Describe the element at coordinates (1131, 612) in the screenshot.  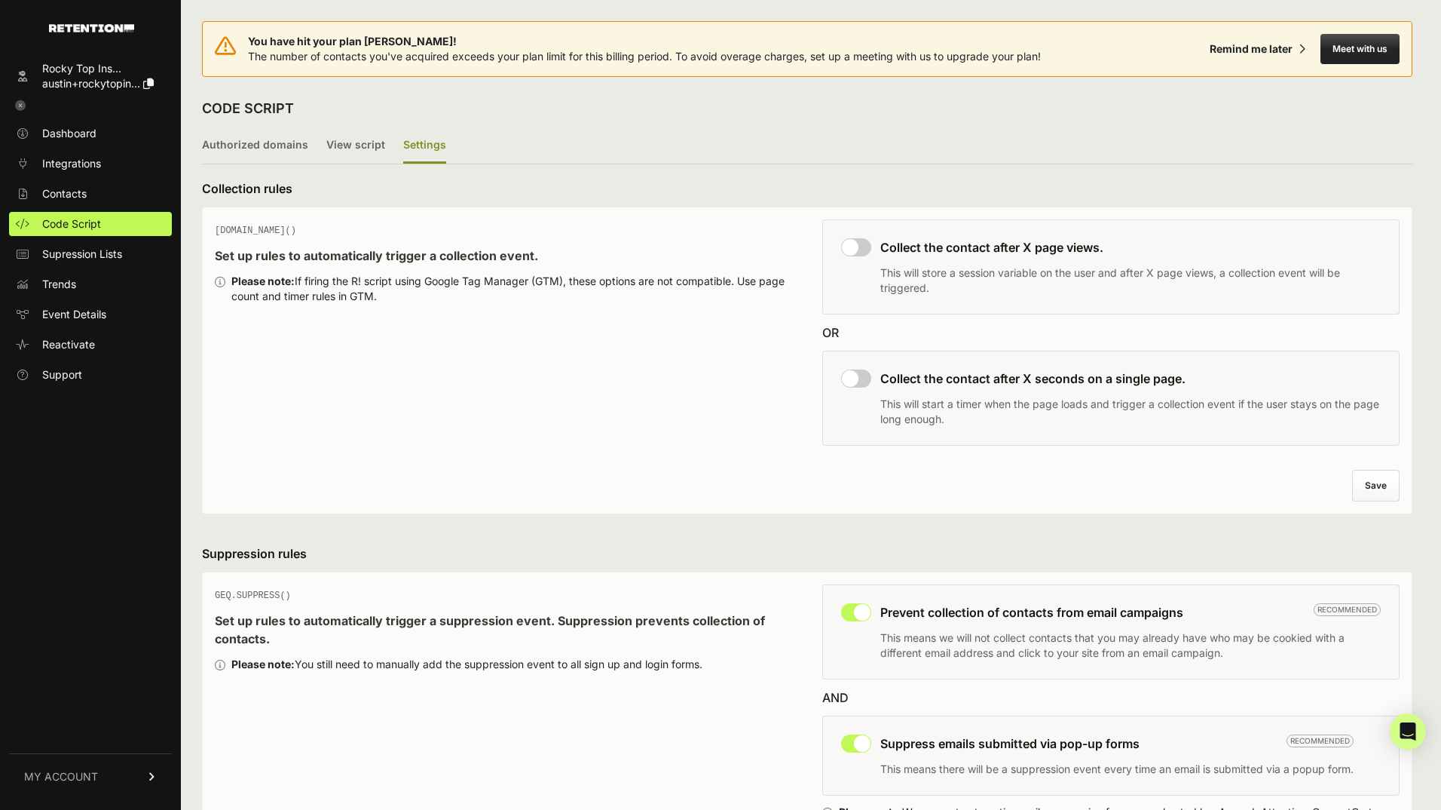
I see `h3: Prevent collection of contacts from email campaigns` at that location.